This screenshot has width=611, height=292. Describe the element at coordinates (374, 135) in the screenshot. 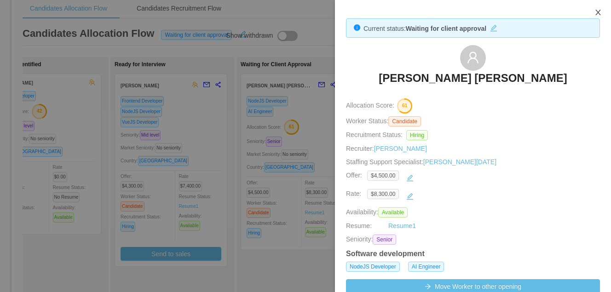

I see `span: Recruitment Status:` at that location.